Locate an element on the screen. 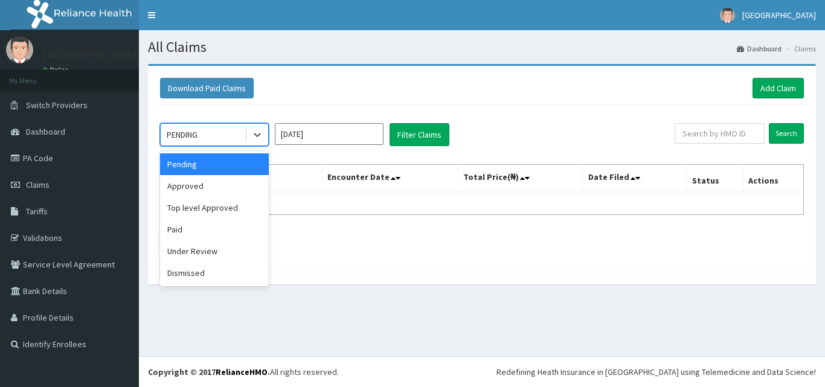 This screenshot has width=825, height=387. strong: Copyright © 2017 . is located at coordinates (209, 372).